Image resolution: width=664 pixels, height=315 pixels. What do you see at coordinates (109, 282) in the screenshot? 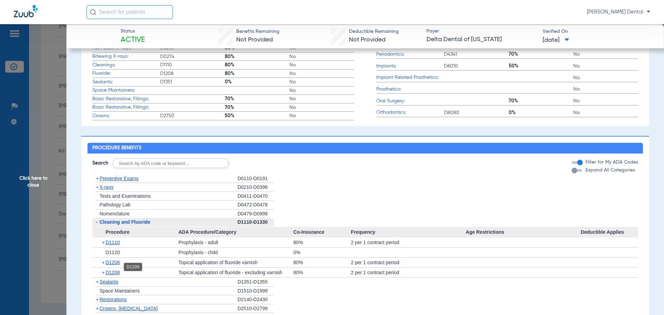
I see `span: Sealants` at bounding box center [109, 282].